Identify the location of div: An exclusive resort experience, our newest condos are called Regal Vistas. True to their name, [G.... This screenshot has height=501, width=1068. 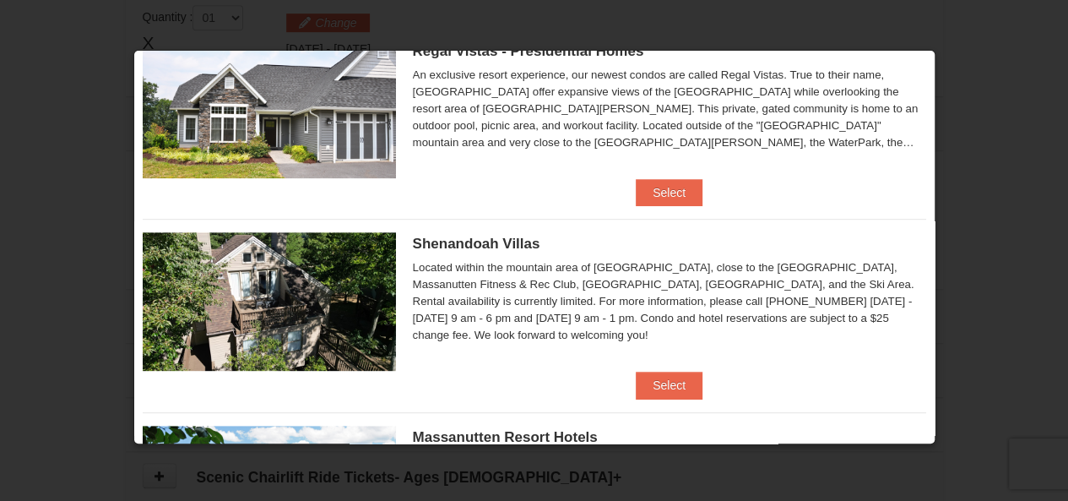
(669, 109).